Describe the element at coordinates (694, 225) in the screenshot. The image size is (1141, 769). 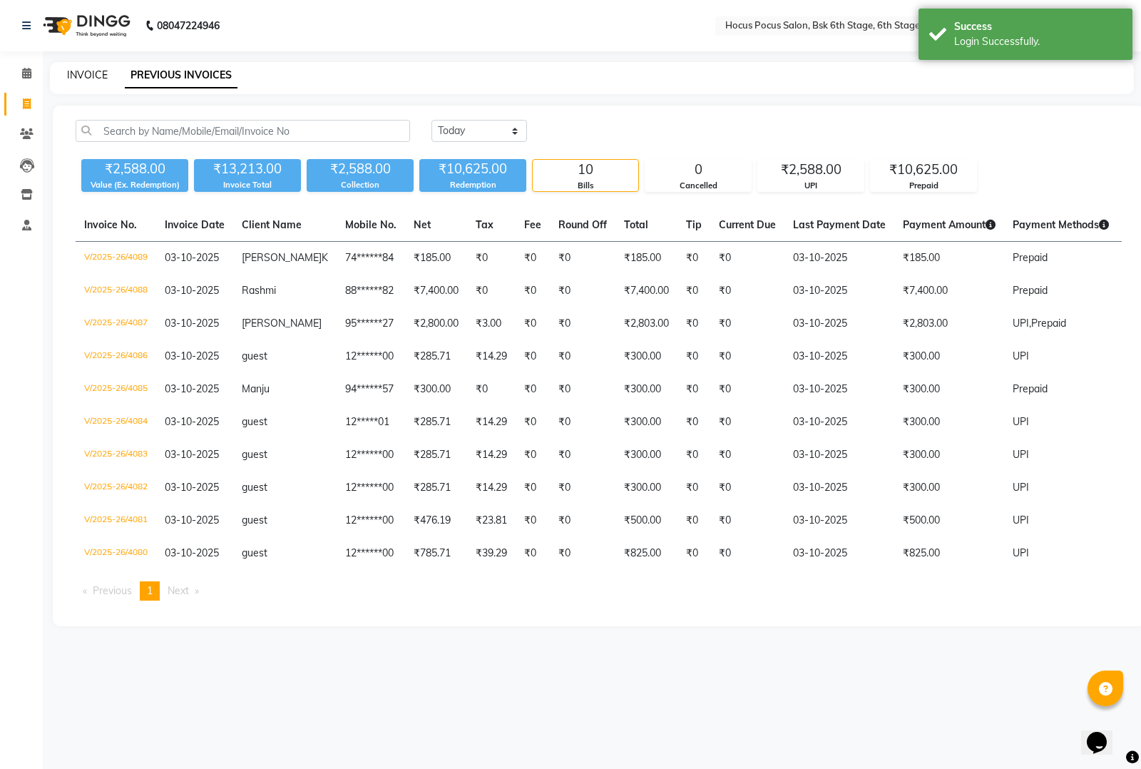
I see `span: Tip` at that location.